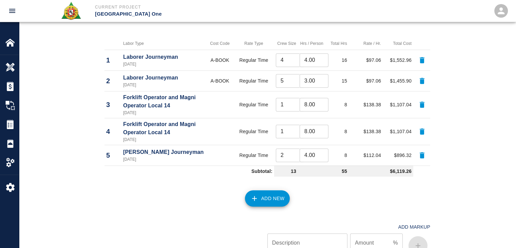  Describe the element at coordinates (71, 11) in the screenshot. I see `img: Roger & Sons Concrete` at that location.